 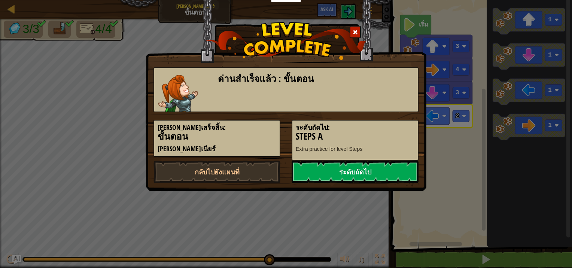 What do you see at coordinates (178, 93) in the screenshot?
I see `img: captain.png` at bounding box center [178, 93].